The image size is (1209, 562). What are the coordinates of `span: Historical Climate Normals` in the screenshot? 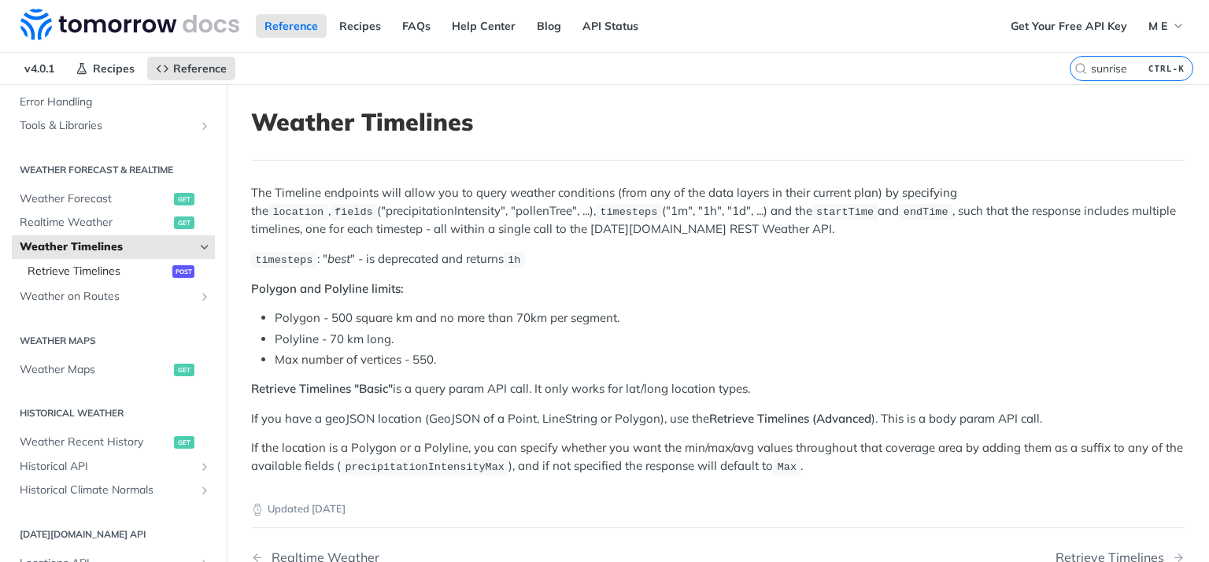 It's located at (107, 491).